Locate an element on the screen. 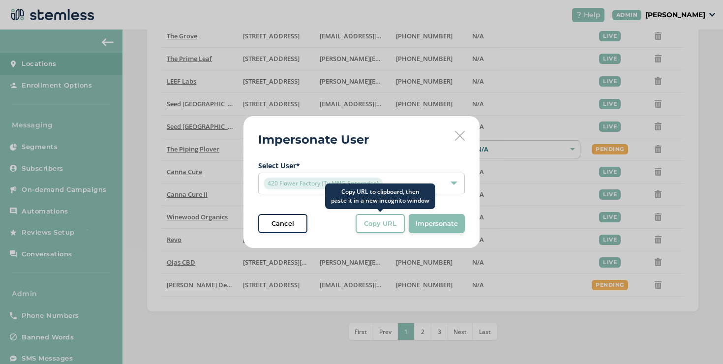 This screenshot has width=723, height=364. label: Select User is located at coordinates (362, 165).